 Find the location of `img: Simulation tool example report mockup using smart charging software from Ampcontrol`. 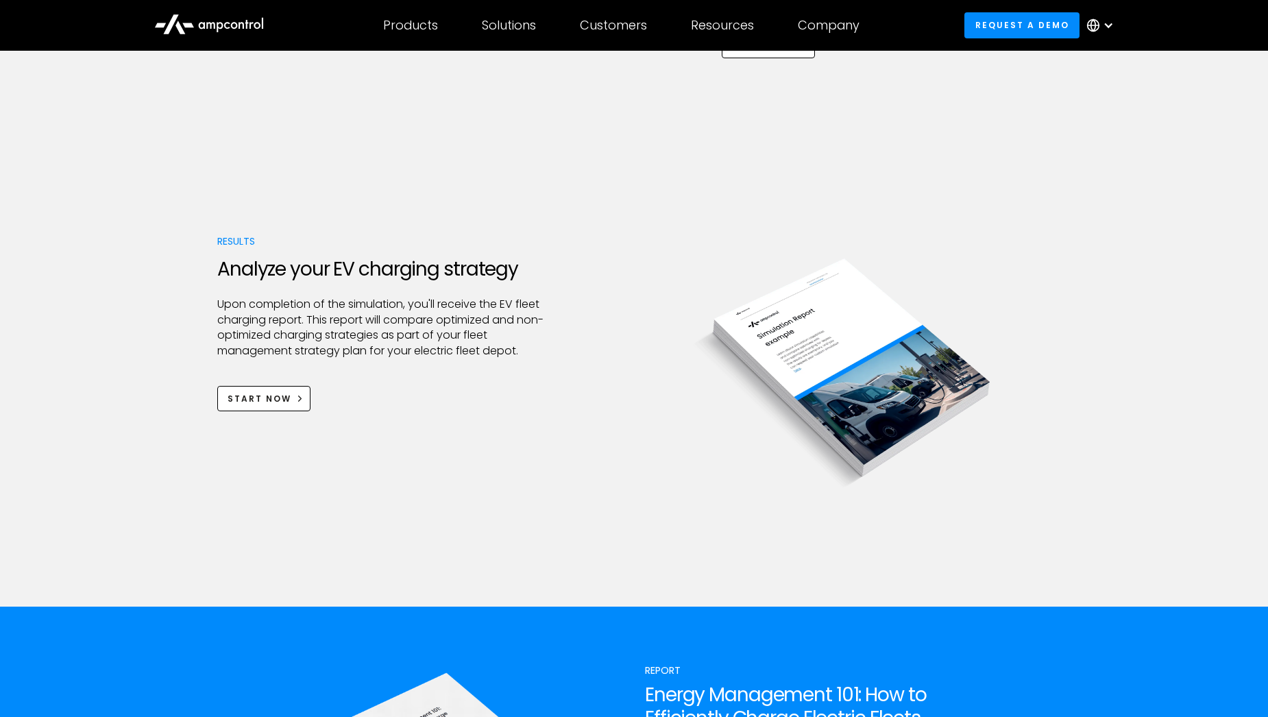

img: Simulation tool example report mockup using smart charging software from Ampcontrol is located at coordinates (845, 371).